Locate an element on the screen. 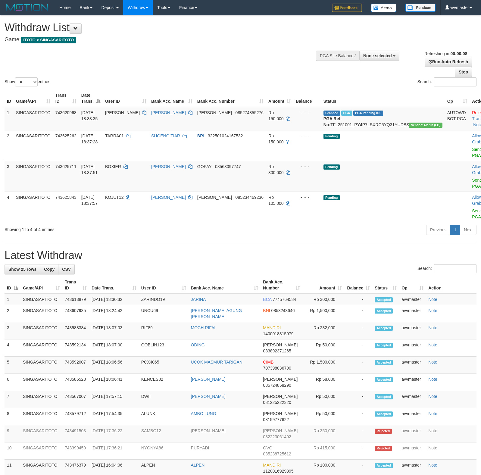 Image resolution: width=481 pixels, height=475 pixels. span: 743620968 is located at coordinates (66, 113).